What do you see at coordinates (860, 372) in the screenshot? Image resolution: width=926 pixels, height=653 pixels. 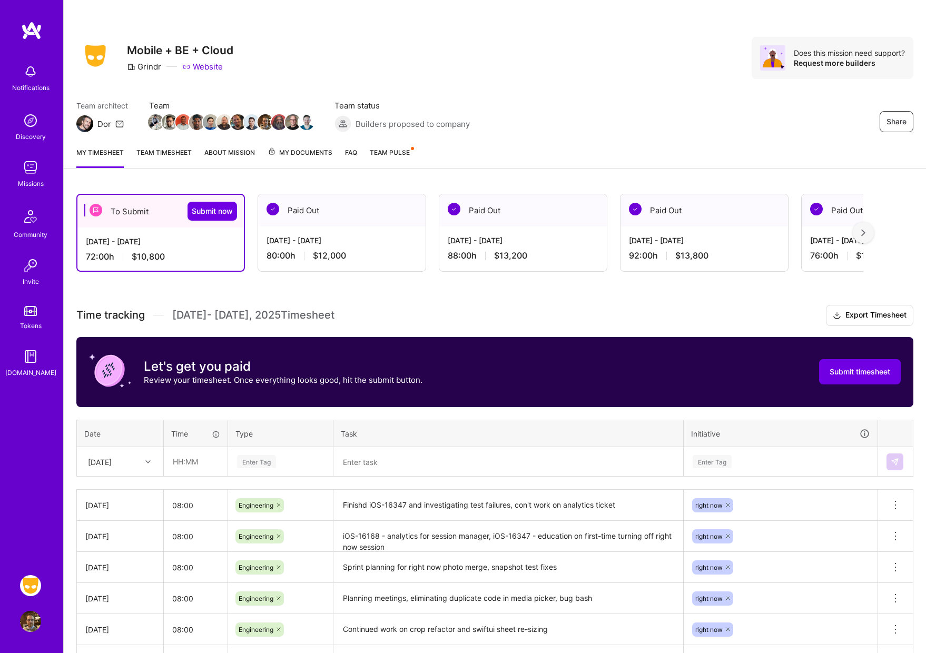 I see `span: Submit timesheet` at bounding box center [860, 372].